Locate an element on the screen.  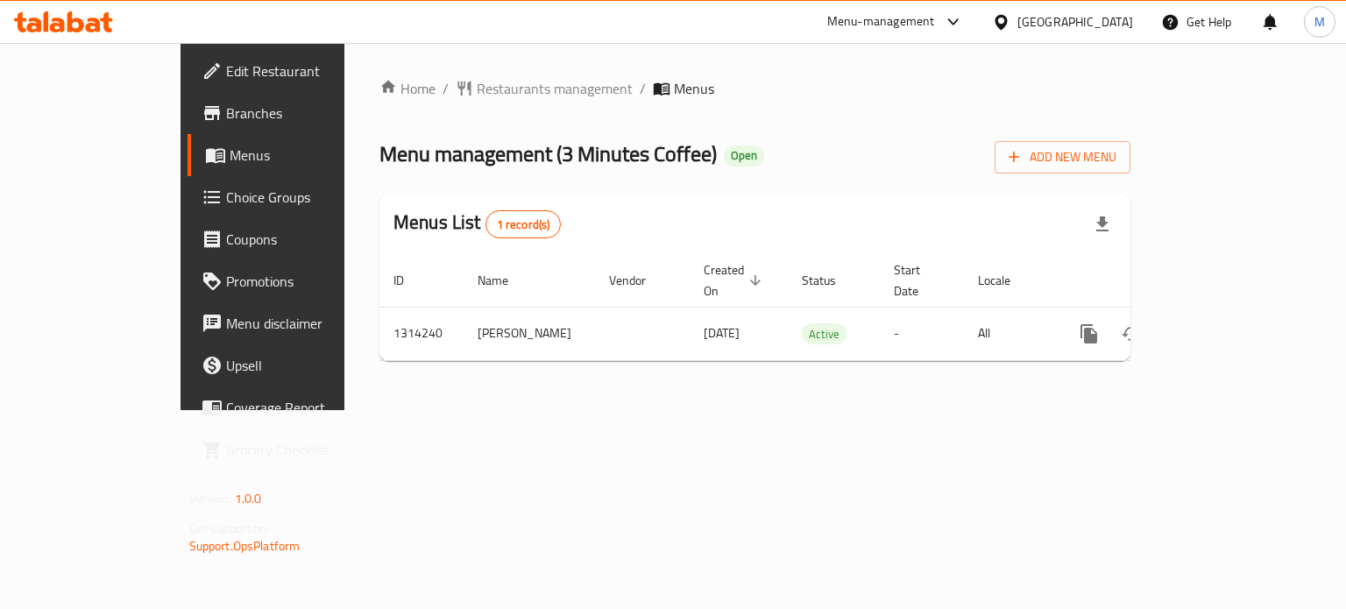
div: Menu-management is located at coordinates (881, 22).